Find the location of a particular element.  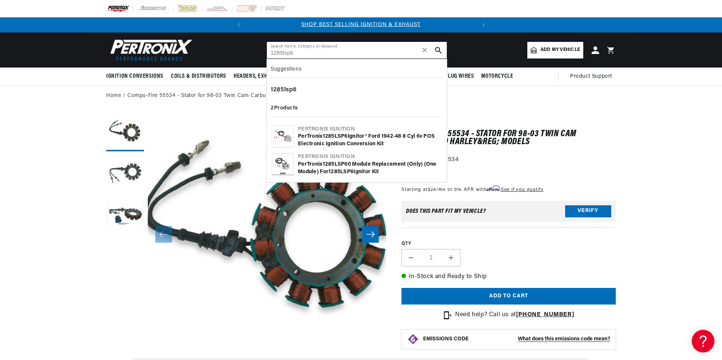

a: Home is located at coordinates (113, 96).